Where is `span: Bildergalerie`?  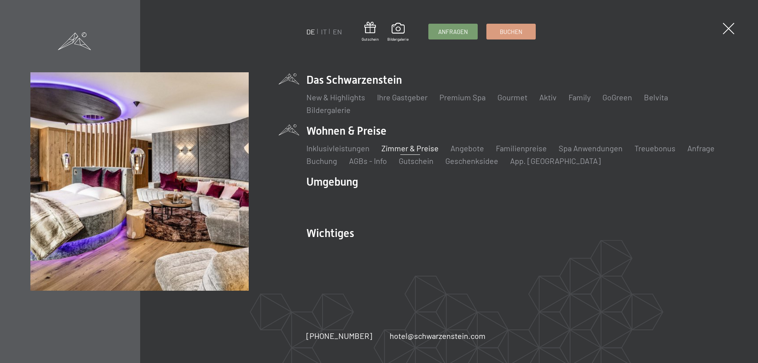
span: Bildergalerie is located at coordinates (398, 39).